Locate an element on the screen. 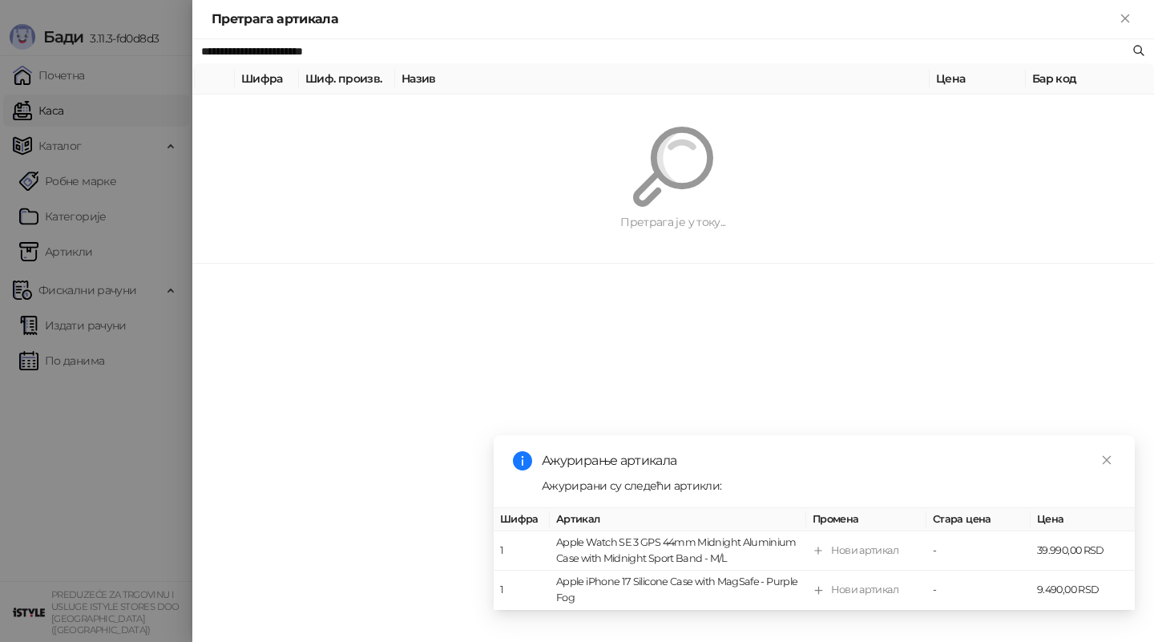 This screenshot has width=1154, height=642. td: 9.490,00 RSD is located at coordinates (1082, 590).